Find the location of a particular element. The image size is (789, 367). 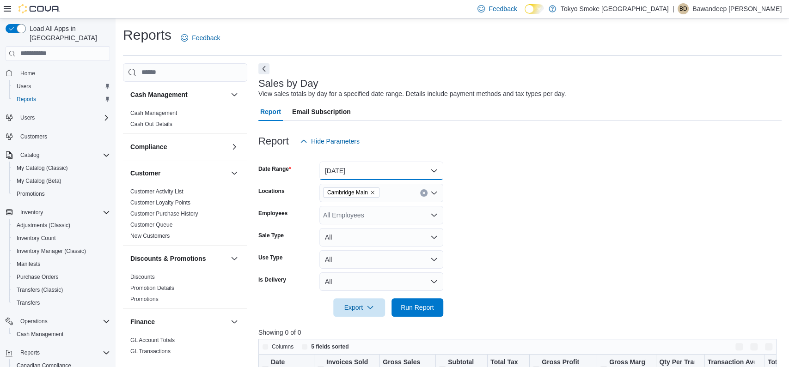

span: Export is located at coordinates (359, 308).